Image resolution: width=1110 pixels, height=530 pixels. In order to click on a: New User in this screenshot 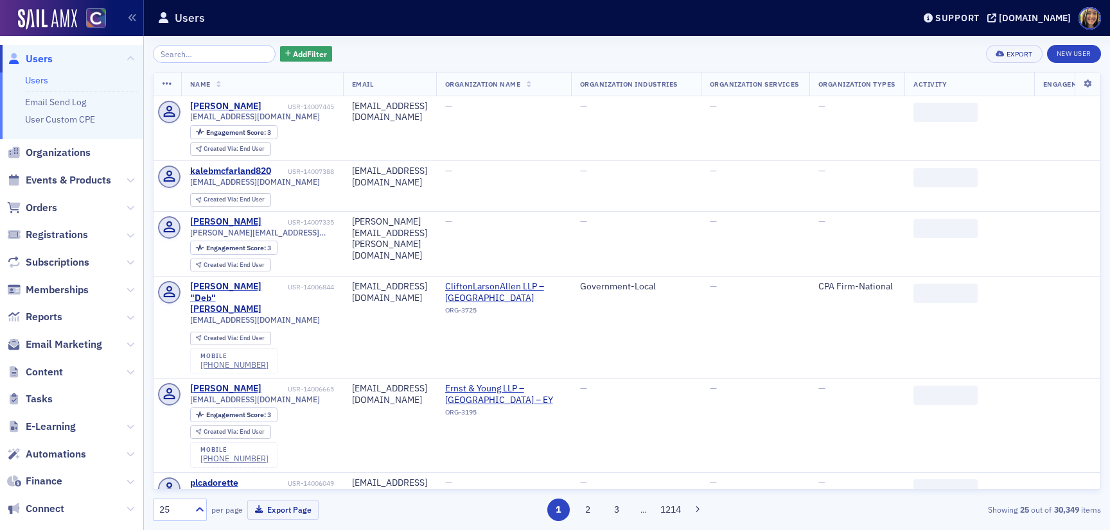, I will do `click(1074, 54)`.